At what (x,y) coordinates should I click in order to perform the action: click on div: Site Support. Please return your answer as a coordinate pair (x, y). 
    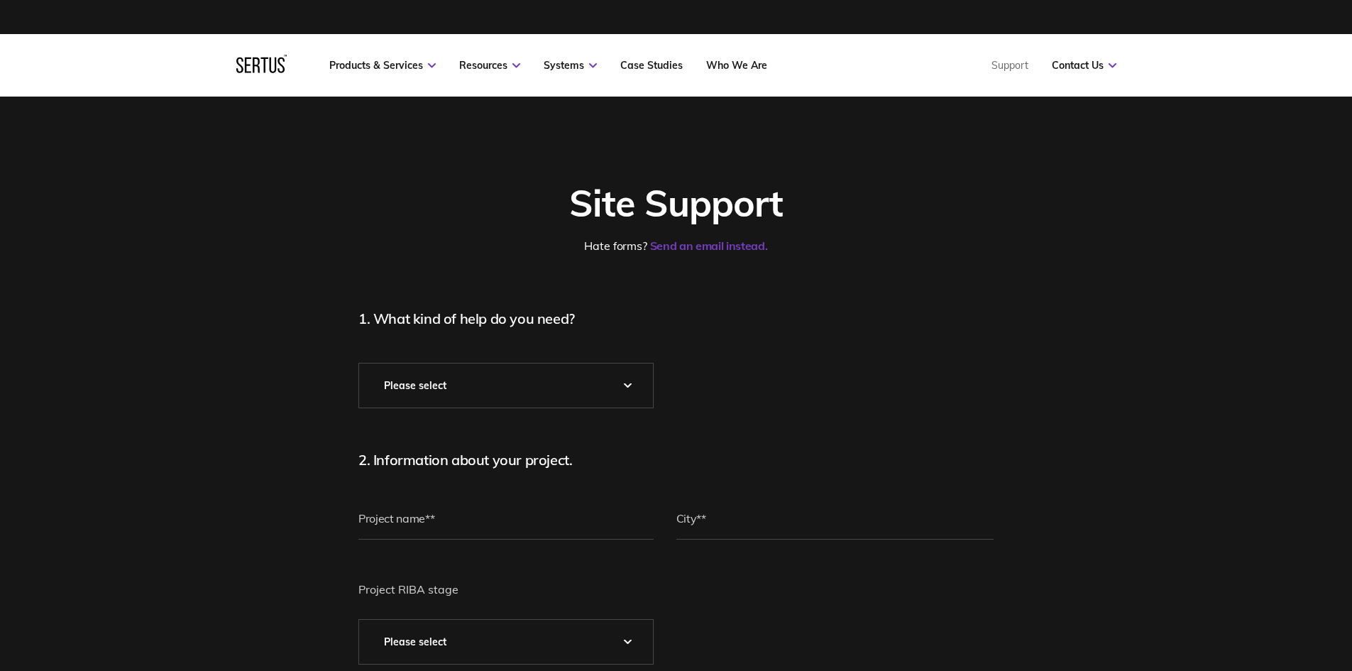
    Looking at the image, I should click on (676, 202).